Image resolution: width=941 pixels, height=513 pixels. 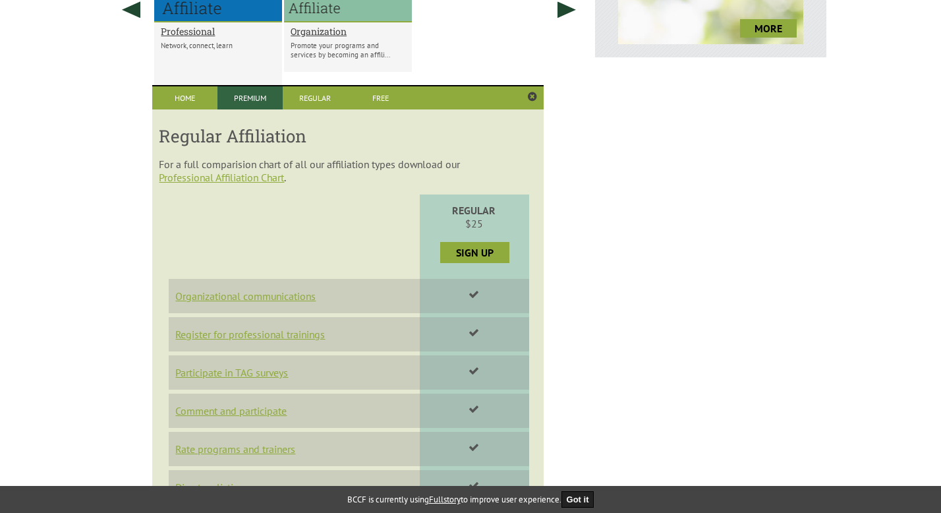 I want to click on a: Comment and participate, so click(x=231, y=411).